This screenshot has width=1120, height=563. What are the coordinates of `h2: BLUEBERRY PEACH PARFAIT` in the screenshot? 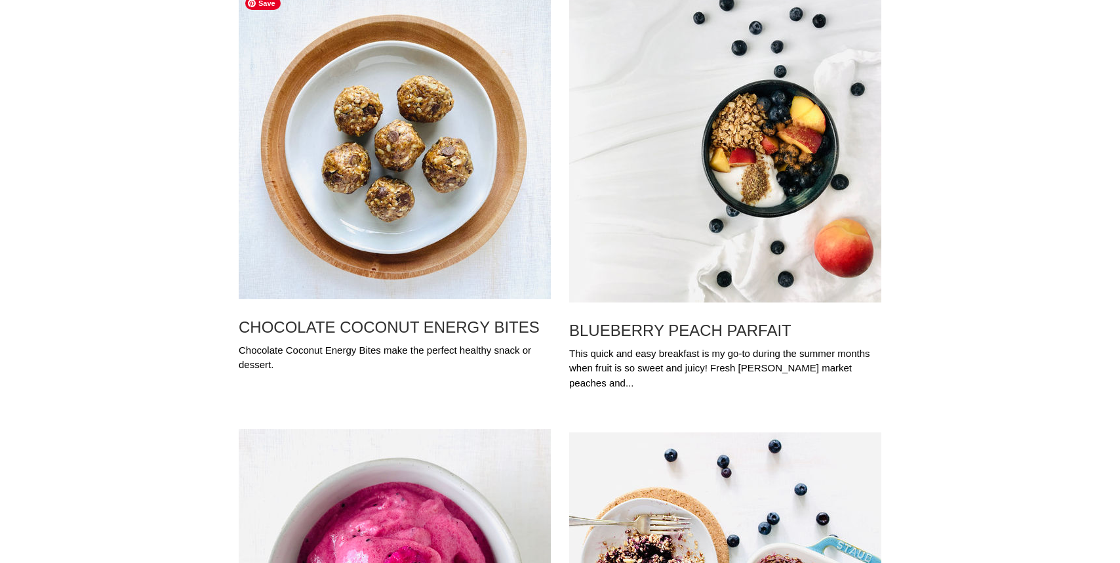 It's located at (725, 331).